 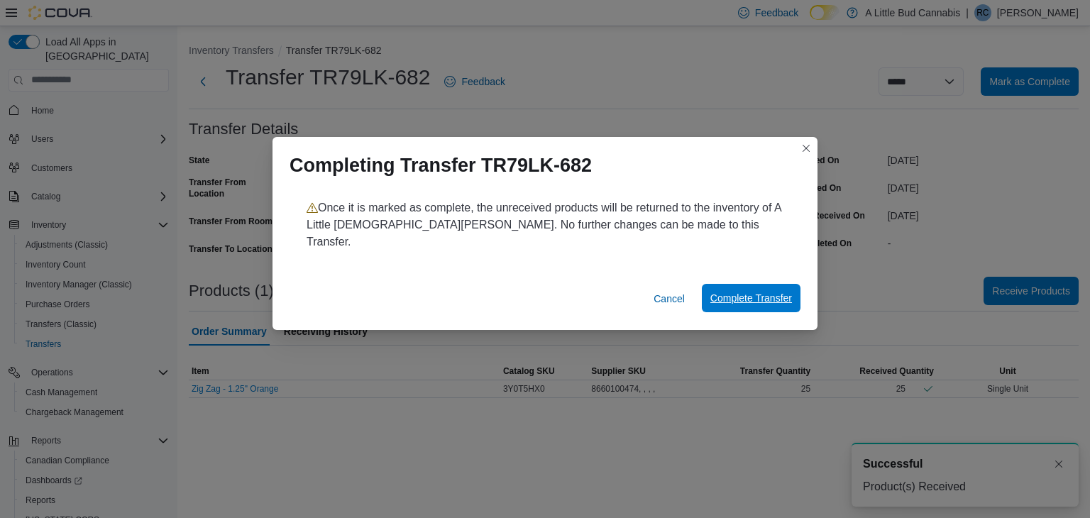 What do you see at coordinates (806, 148) in the screenshot?
I see `button: Closes this modal window` at bounding box center [806, 148].